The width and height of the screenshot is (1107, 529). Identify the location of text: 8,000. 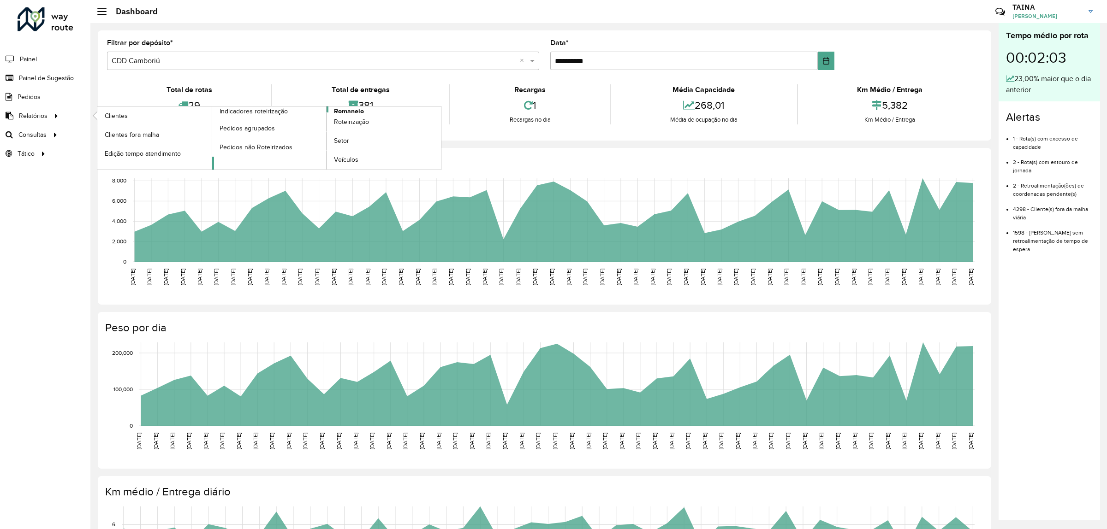
(119, 181).